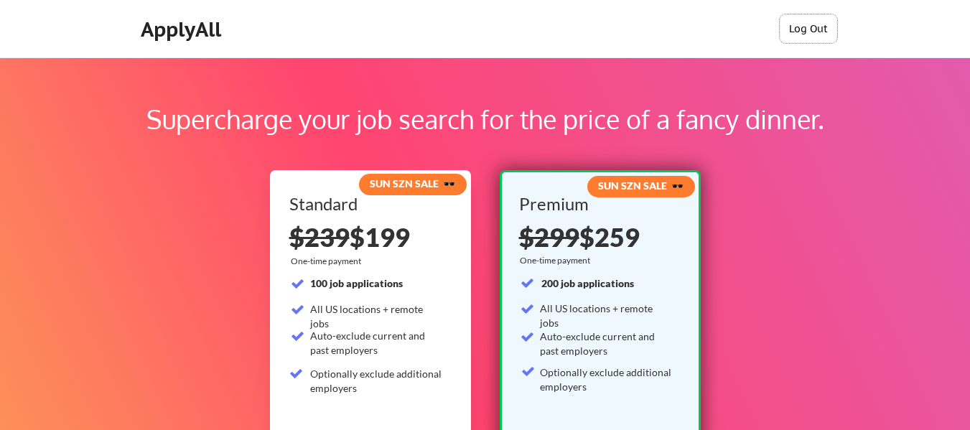  I want to click on div: ApplyAll, so click(183, 29).